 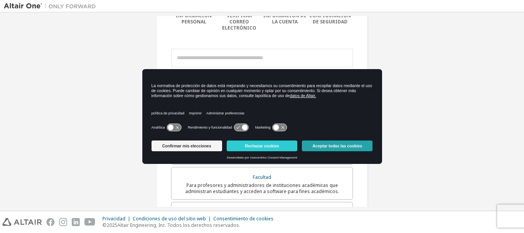 I want to click on font: Configuración de seguridad, so click(x=330, y=18).